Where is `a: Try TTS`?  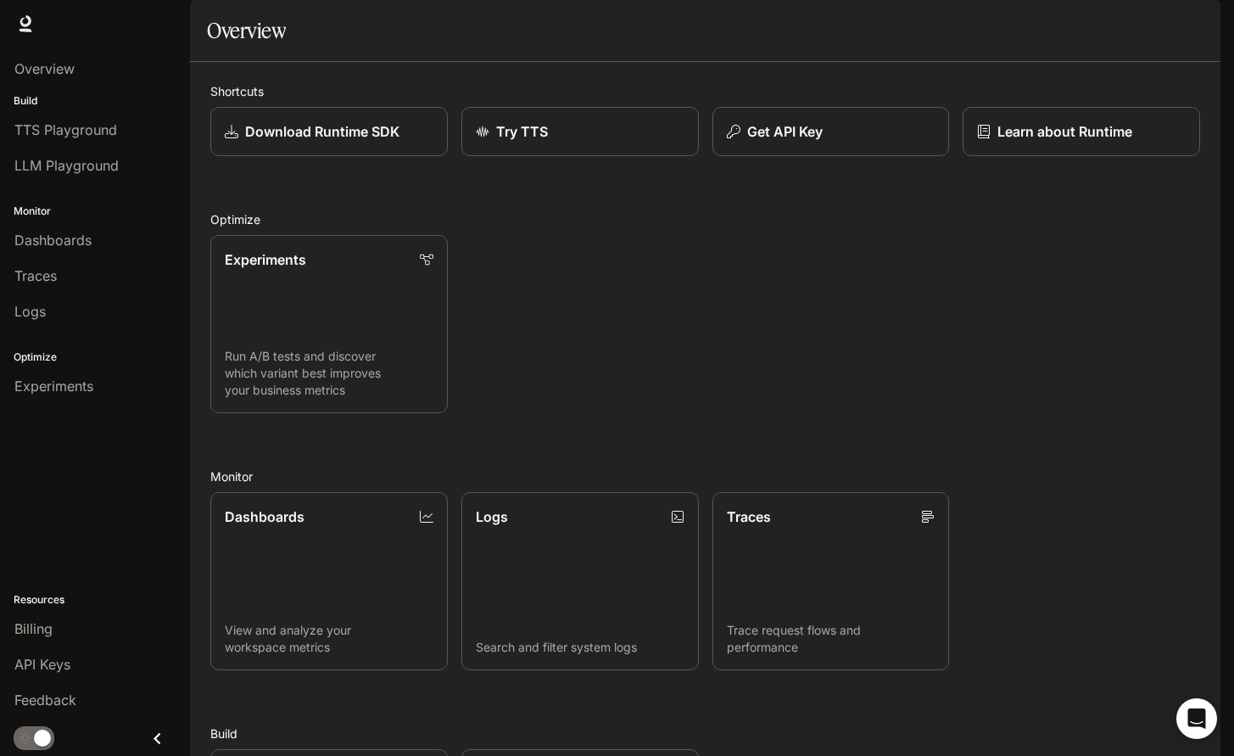 a: Try TTS is located at coordinates (580, 131).